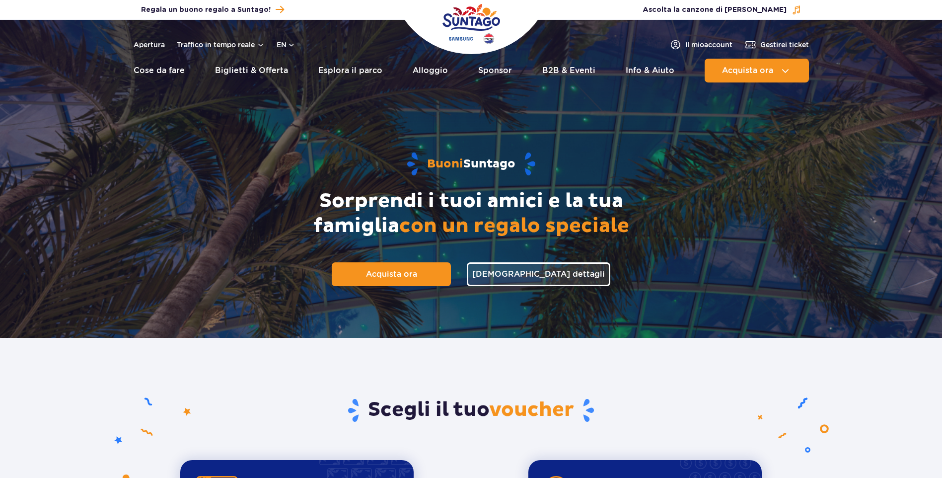 The width and height of the screenshot is (942, 478). What do you see at coordinates (221, 45) in the screenshot?
I see `button: Traffico in tempo reale` at bounding box center [221, 45].